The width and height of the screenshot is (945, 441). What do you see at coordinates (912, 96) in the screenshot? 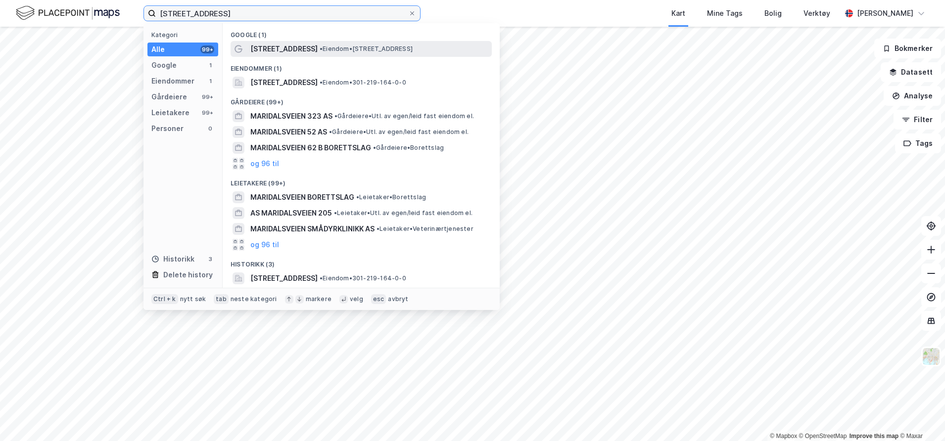
I see `button: Analyse` at bounding box center [912, 96].